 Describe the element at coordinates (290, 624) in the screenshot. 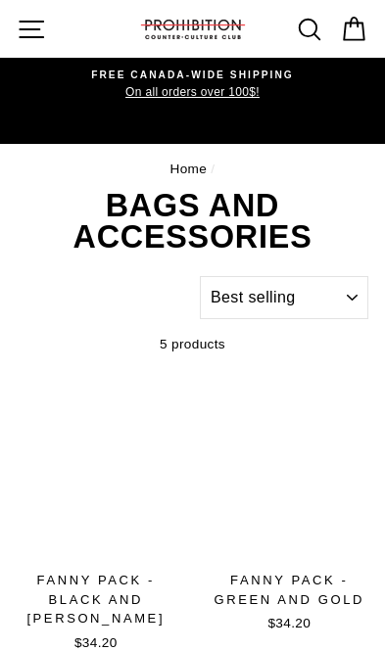

I see `div: $34.20` at that location.